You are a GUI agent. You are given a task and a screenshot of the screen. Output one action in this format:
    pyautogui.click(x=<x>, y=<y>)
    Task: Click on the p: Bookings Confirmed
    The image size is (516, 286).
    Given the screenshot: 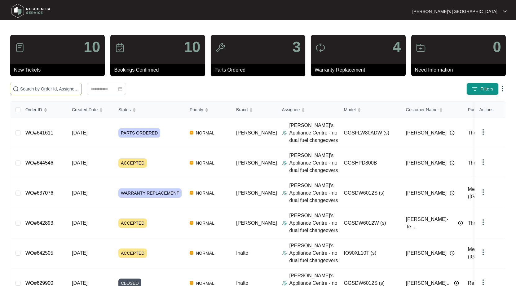 What is the action you would take?
    pyautogui.click(x=159, y=70)
    